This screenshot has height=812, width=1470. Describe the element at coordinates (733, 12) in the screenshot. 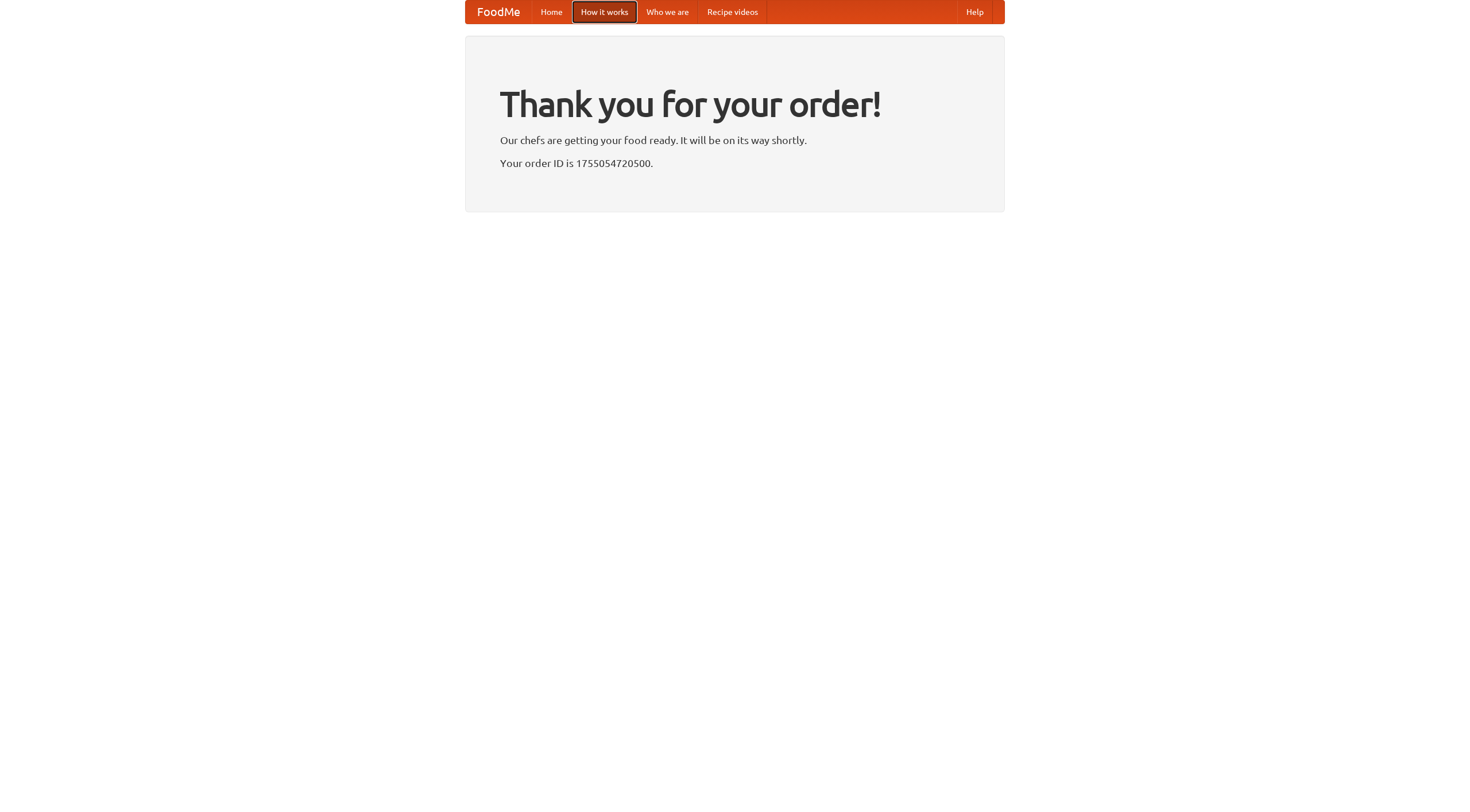

I see `a: Recipe videos` at that location.